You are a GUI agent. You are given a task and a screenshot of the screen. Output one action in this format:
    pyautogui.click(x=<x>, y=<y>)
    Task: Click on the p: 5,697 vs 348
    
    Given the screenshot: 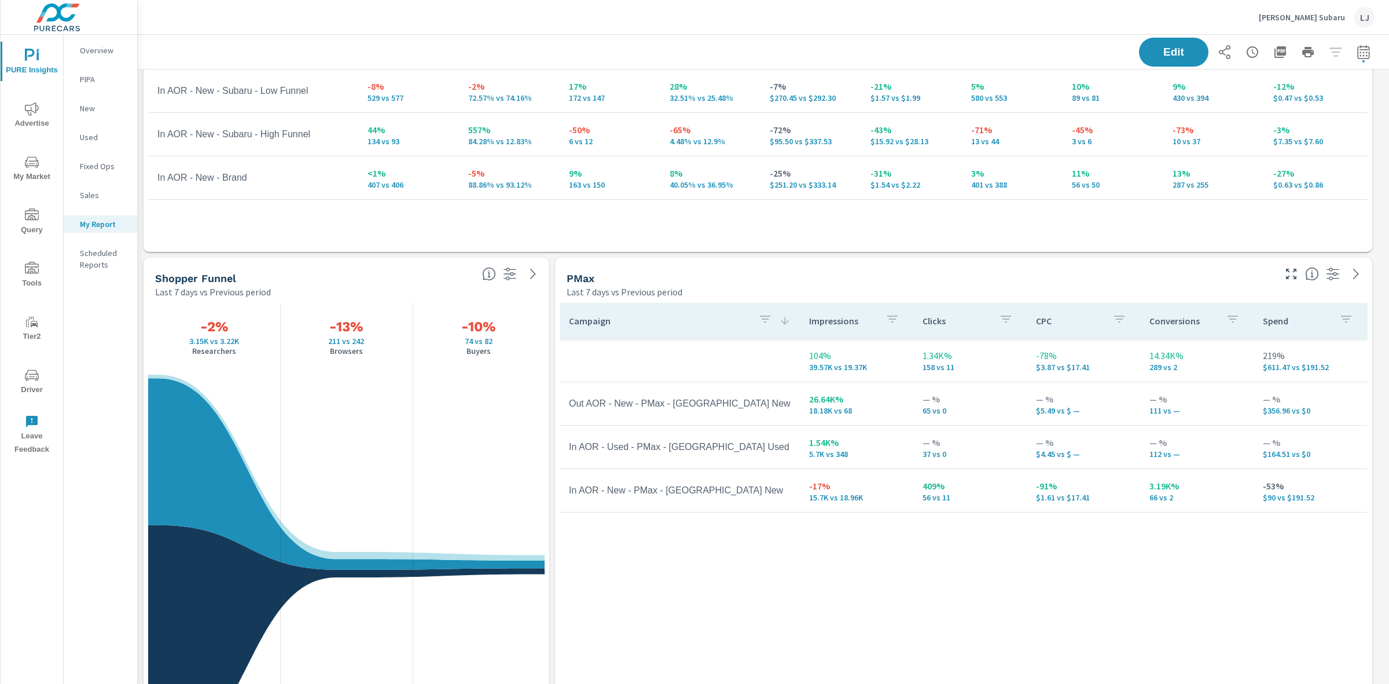 What is the action you would take?
    pyautogui.click(x=857, y=454)
    